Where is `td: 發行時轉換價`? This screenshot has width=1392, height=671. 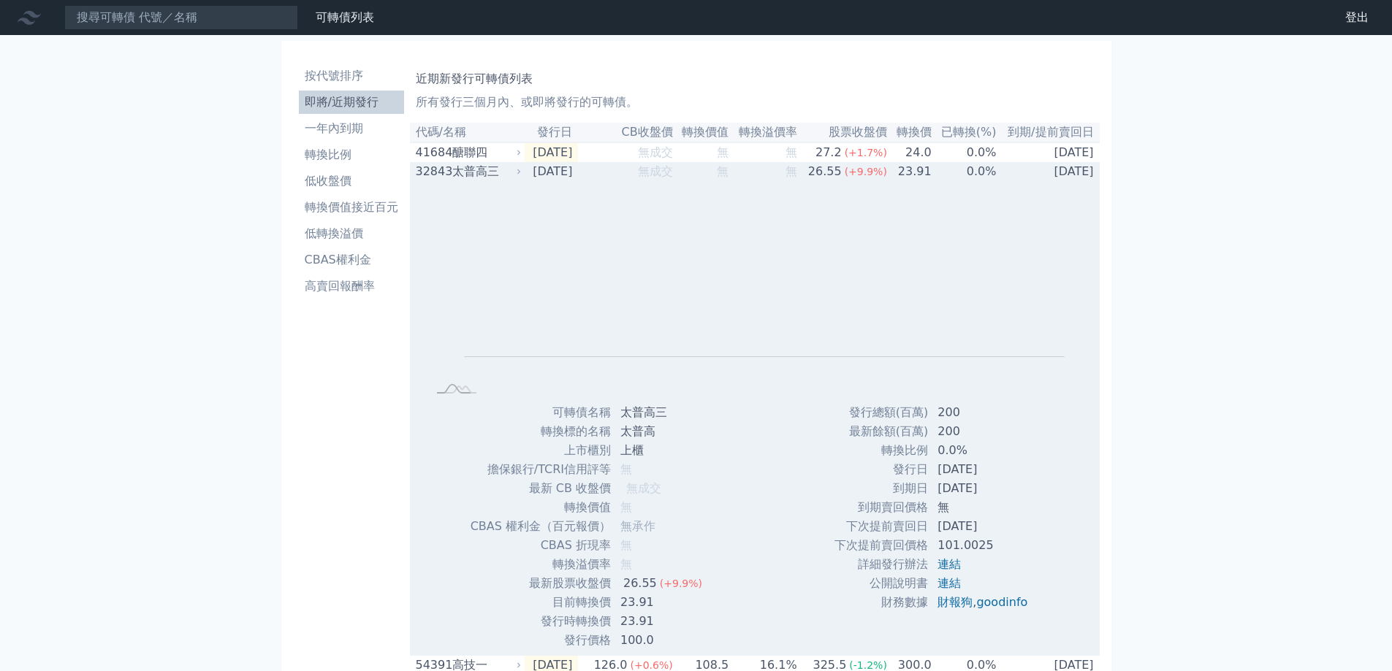 td: 發行時轉換價 is located at coordinates (541, 622).